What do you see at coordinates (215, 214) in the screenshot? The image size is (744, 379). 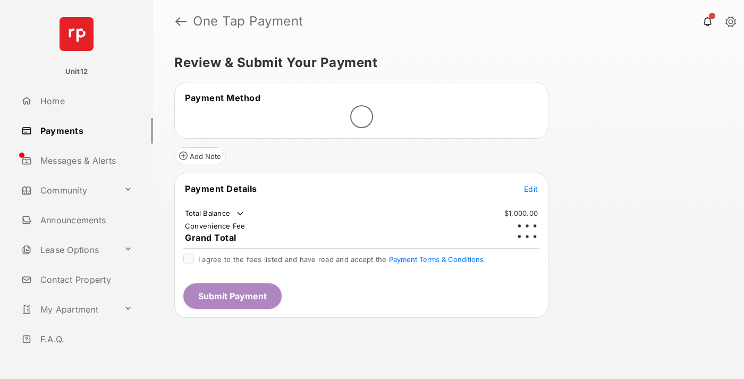 I see `td: Total Balance` at bounding box center [215, 214].